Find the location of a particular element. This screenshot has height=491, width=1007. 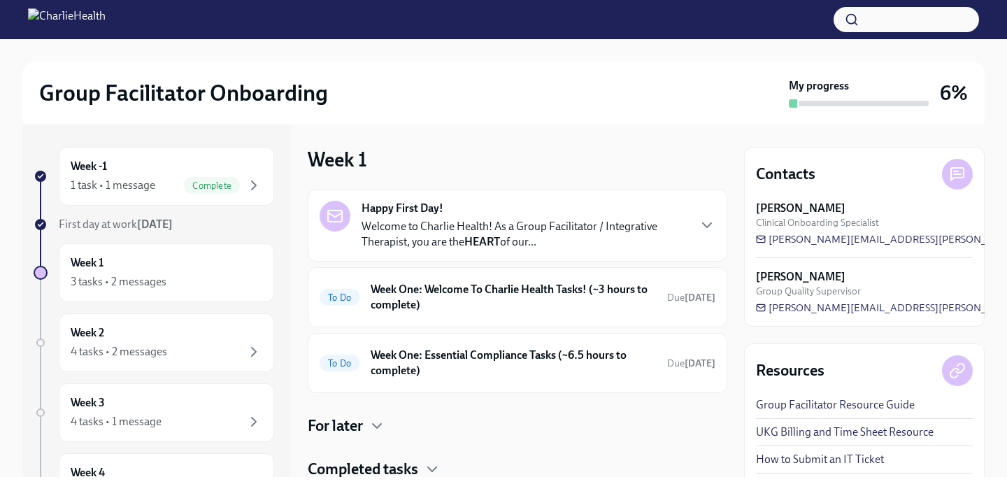

a: How to Submit an IT Ticket is located at coordinates (819, 459).